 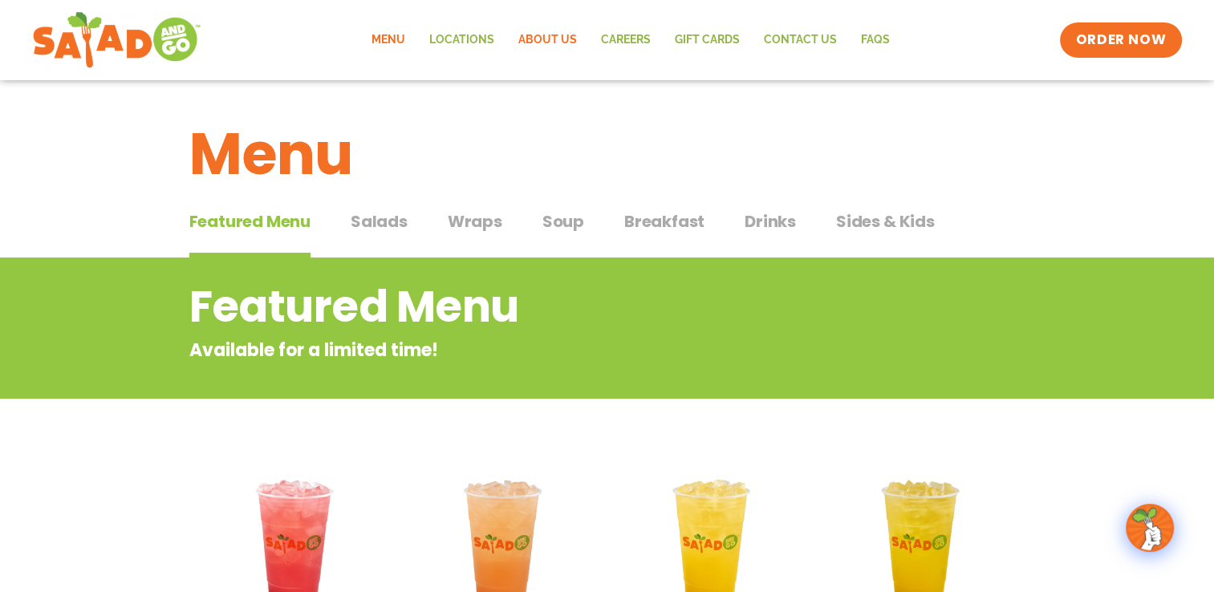 I want to click on span: Soup, so click(x=563, y=222).